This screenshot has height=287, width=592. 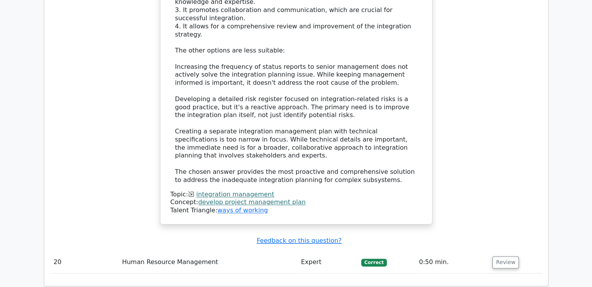 I want to click on button: Review, so click(x=506, y=262).